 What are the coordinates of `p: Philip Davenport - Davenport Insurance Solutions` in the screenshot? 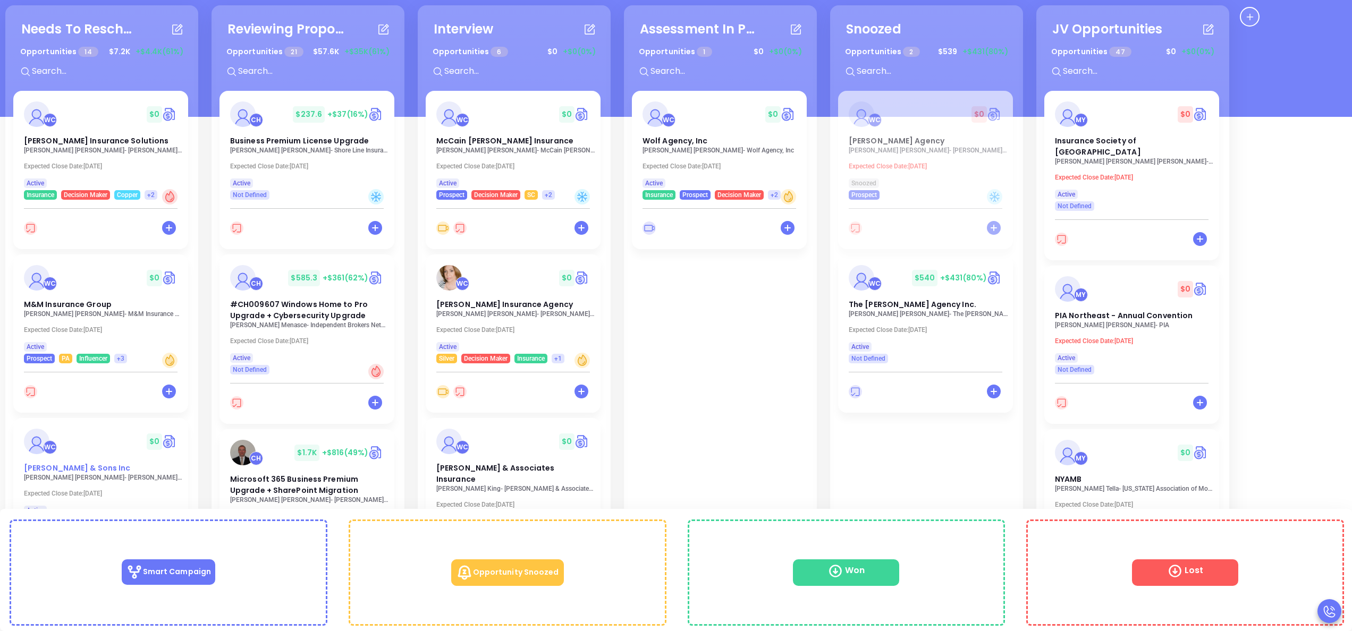 It's located at (104, 150).